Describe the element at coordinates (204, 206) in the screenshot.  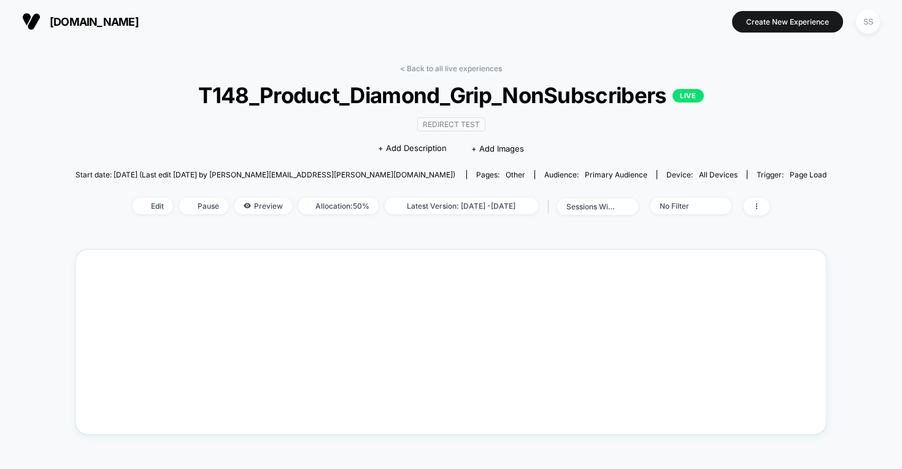
I see `span: Pause` at that location.